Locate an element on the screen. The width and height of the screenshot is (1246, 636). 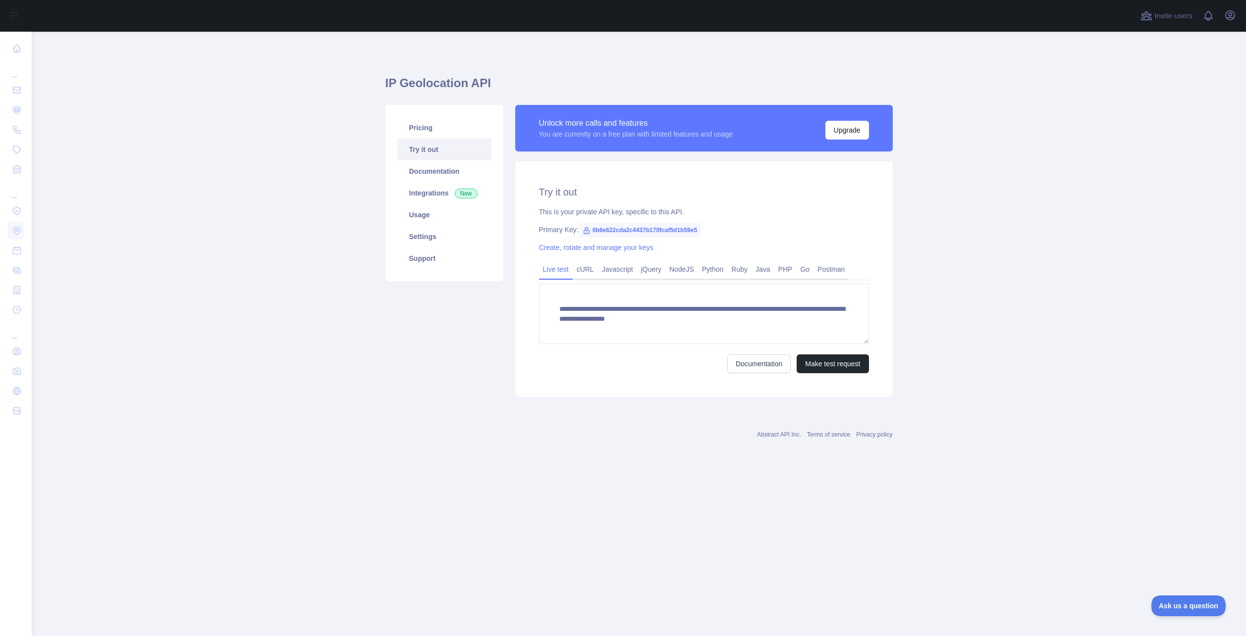
a: Usage is located at coordinates (444, 215).